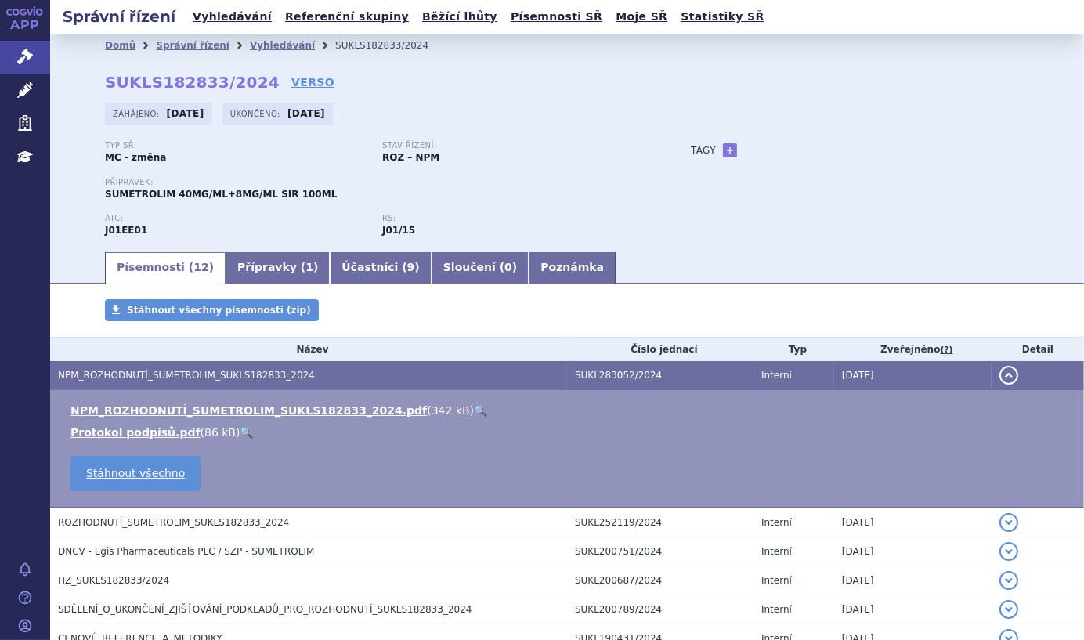  I want to click on p: ATC:, so click(236, 219).